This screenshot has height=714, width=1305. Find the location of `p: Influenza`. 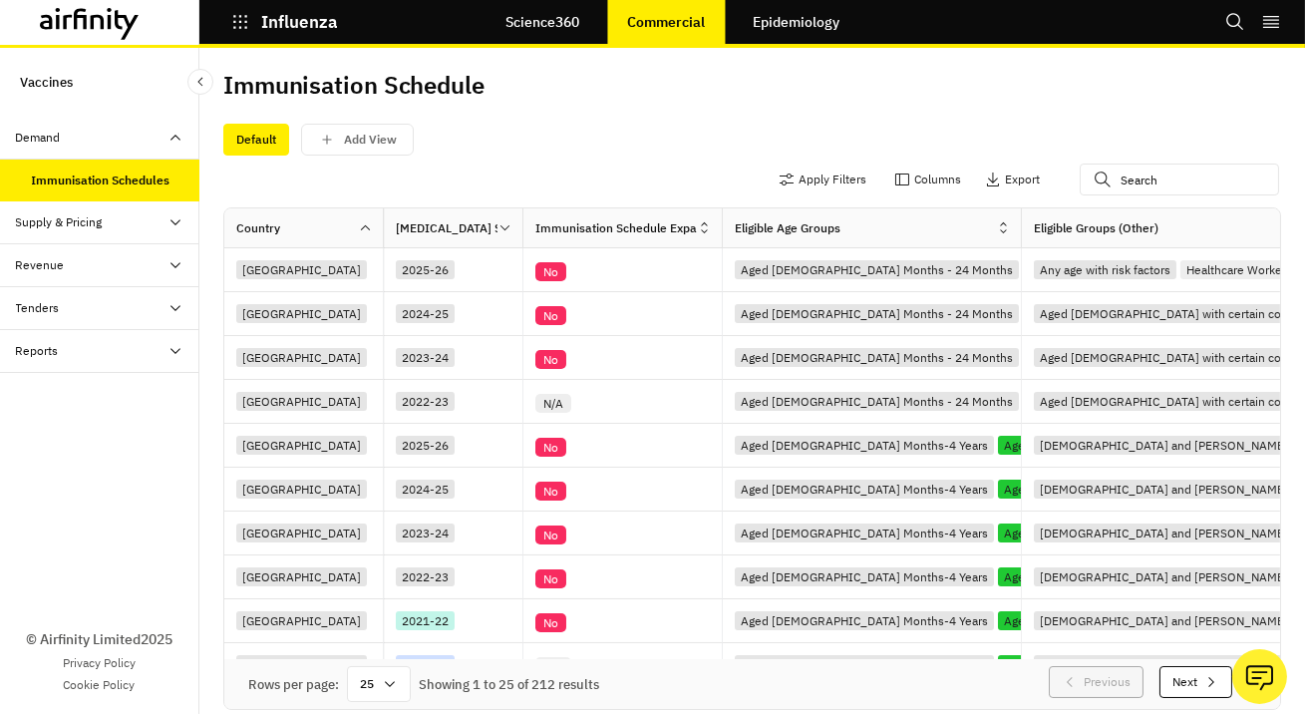

p: Influenza is located at coordinates (299, 22).